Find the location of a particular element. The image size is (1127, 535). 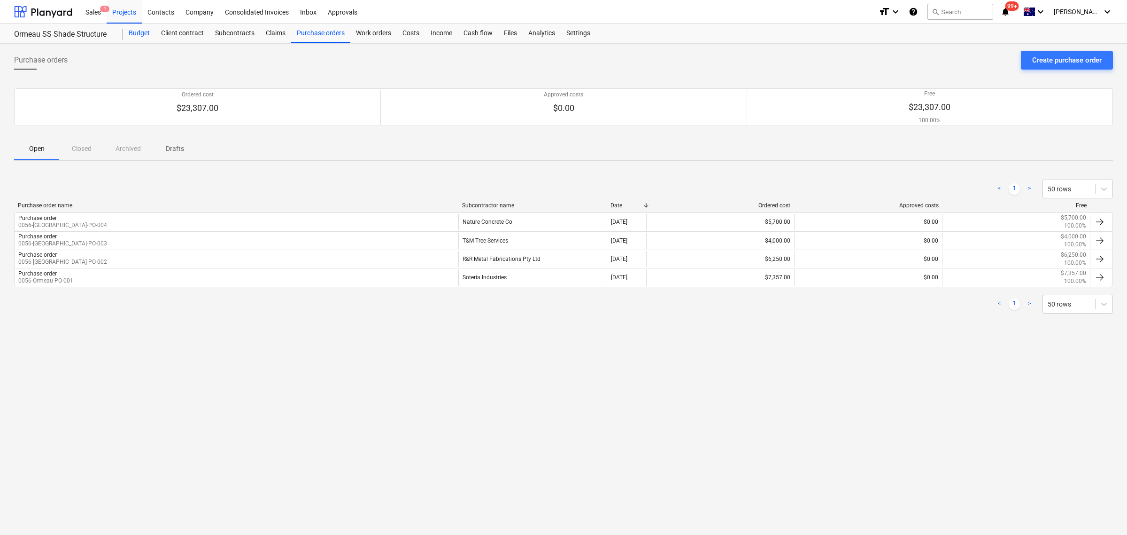

div: Analytics is located at coordinates (542, 33).